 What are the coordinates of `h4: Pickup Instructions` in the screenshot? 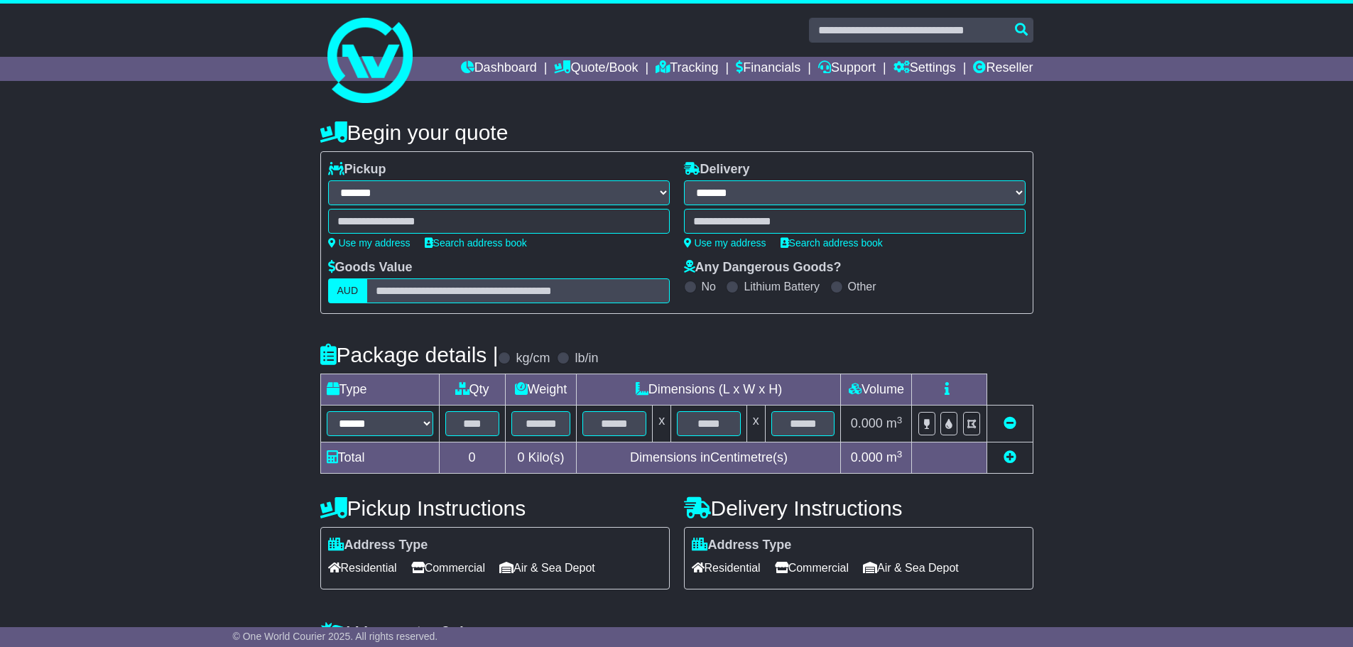 It's located at (495, 508).